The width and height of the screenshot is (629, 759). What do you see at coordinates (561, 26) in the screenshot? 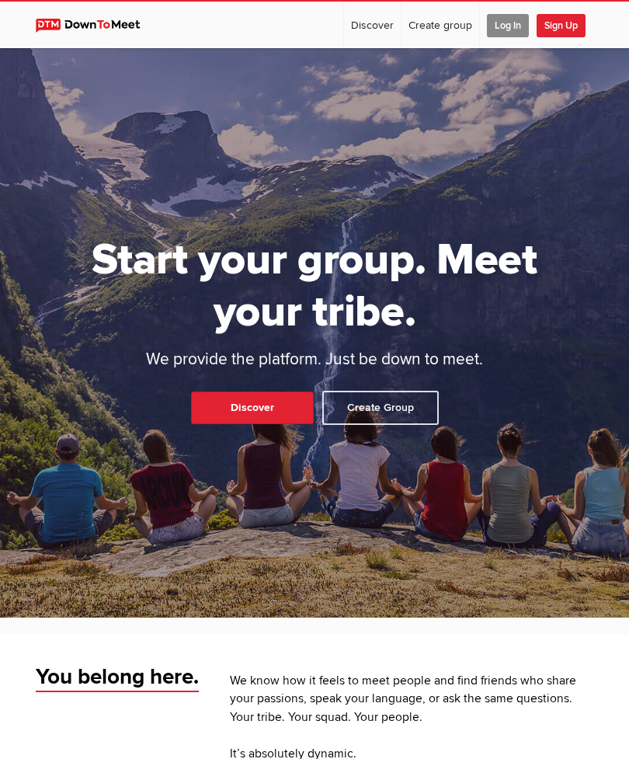
I see `span: Sign Up` at bounding box center [561, 26].